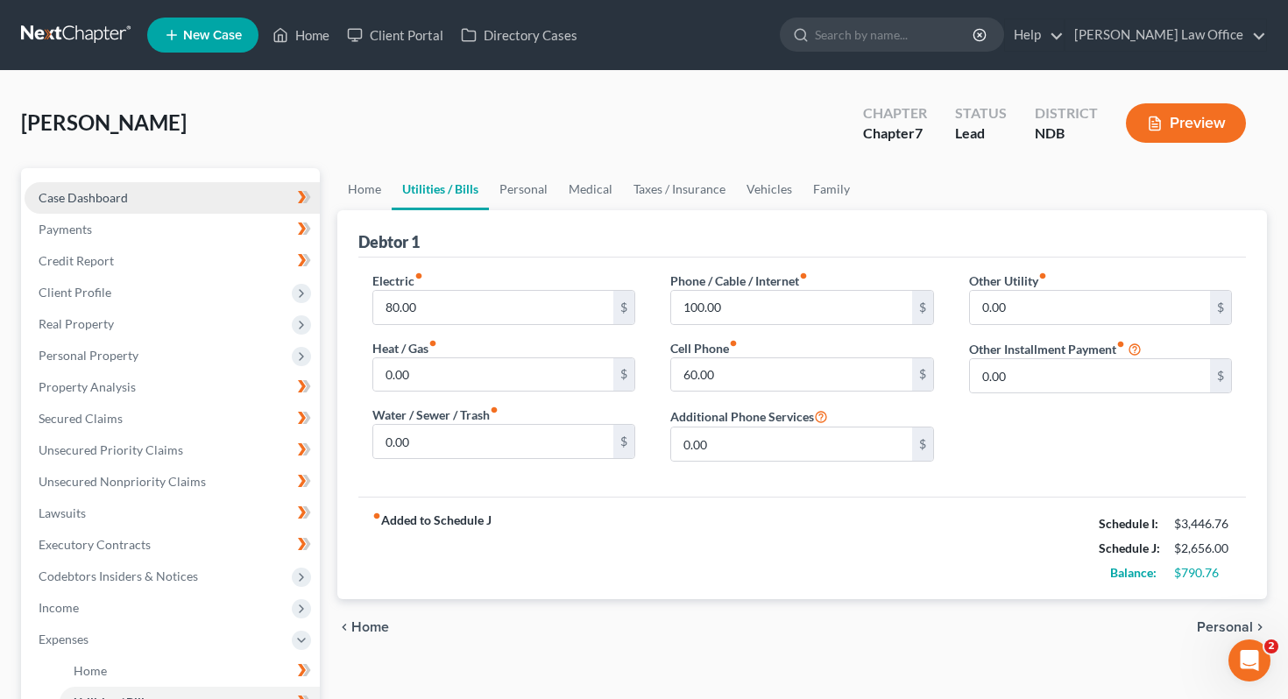 The image size is (1288, 699). Describe the element at coordinates (83, 197) in the screenshot. I see `span: Case Dashboard` at that location.